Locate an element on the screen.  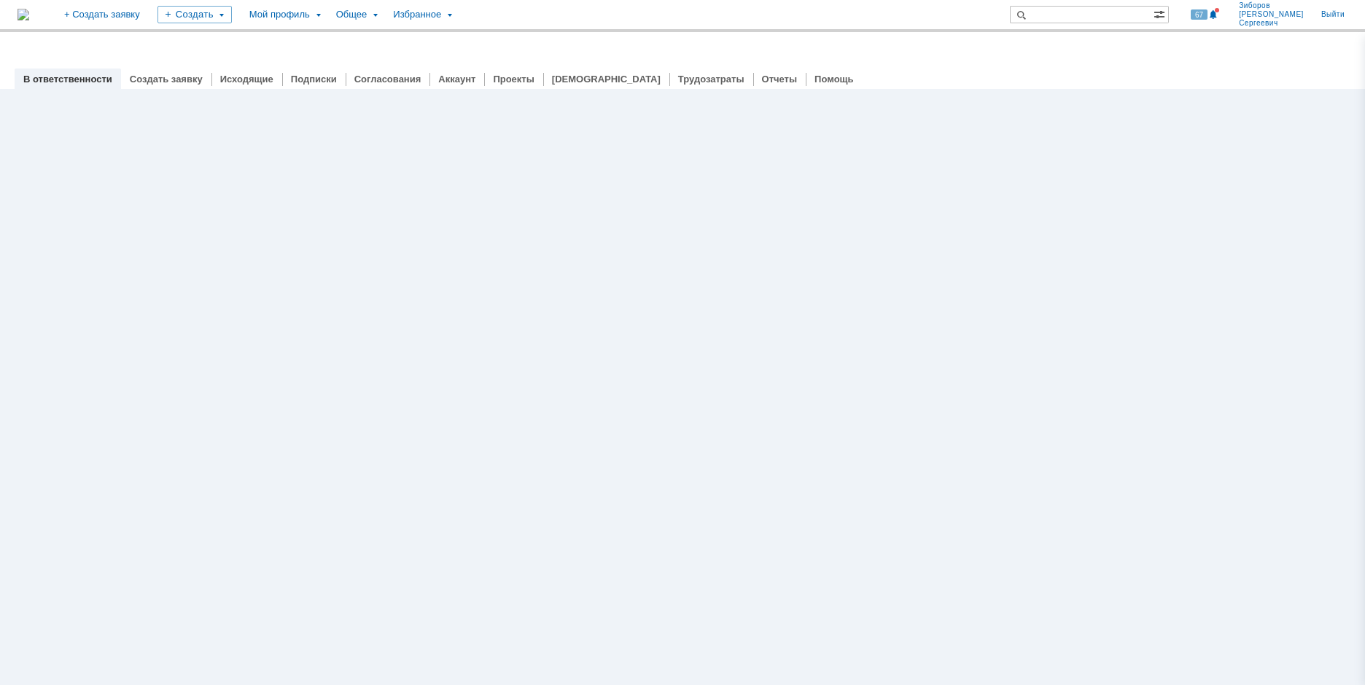
a: Помощь is located at coordinates (833, 79).